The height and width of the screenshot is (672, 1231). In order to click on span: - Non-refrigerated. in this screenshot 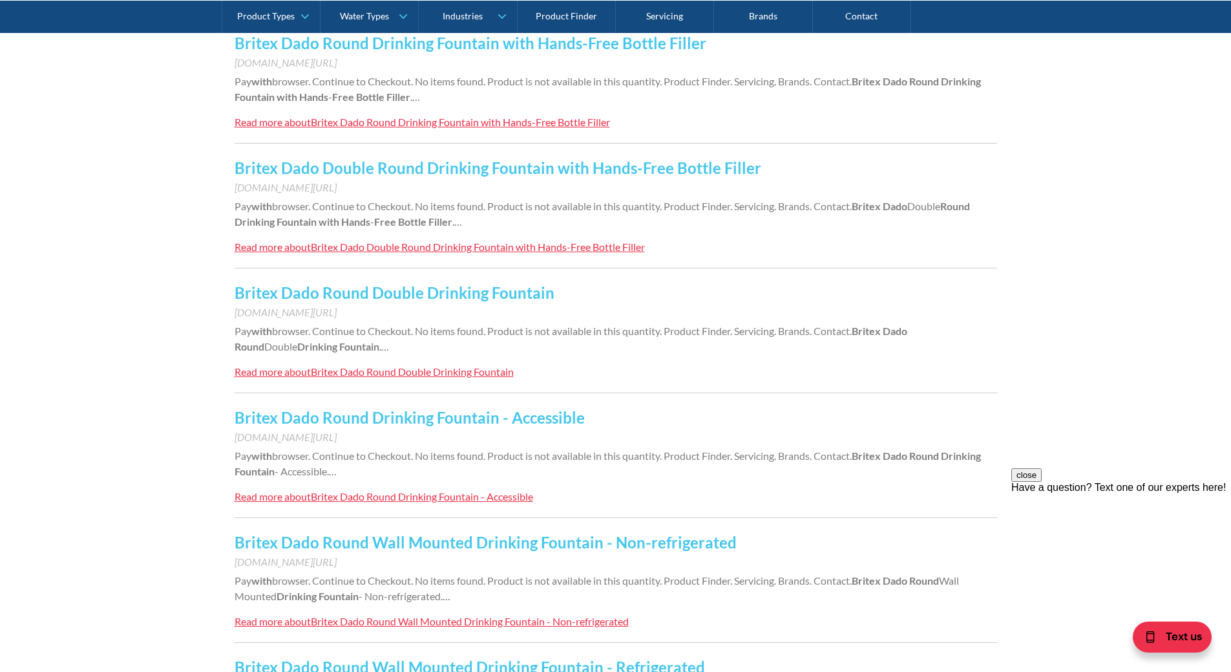, I will do `click(401, 595)`.